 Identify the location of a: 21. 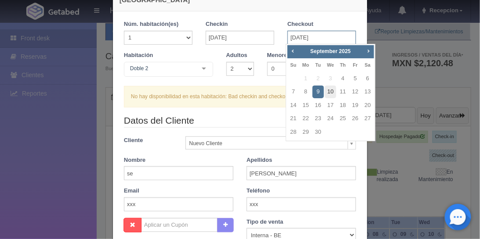
(293, 119).